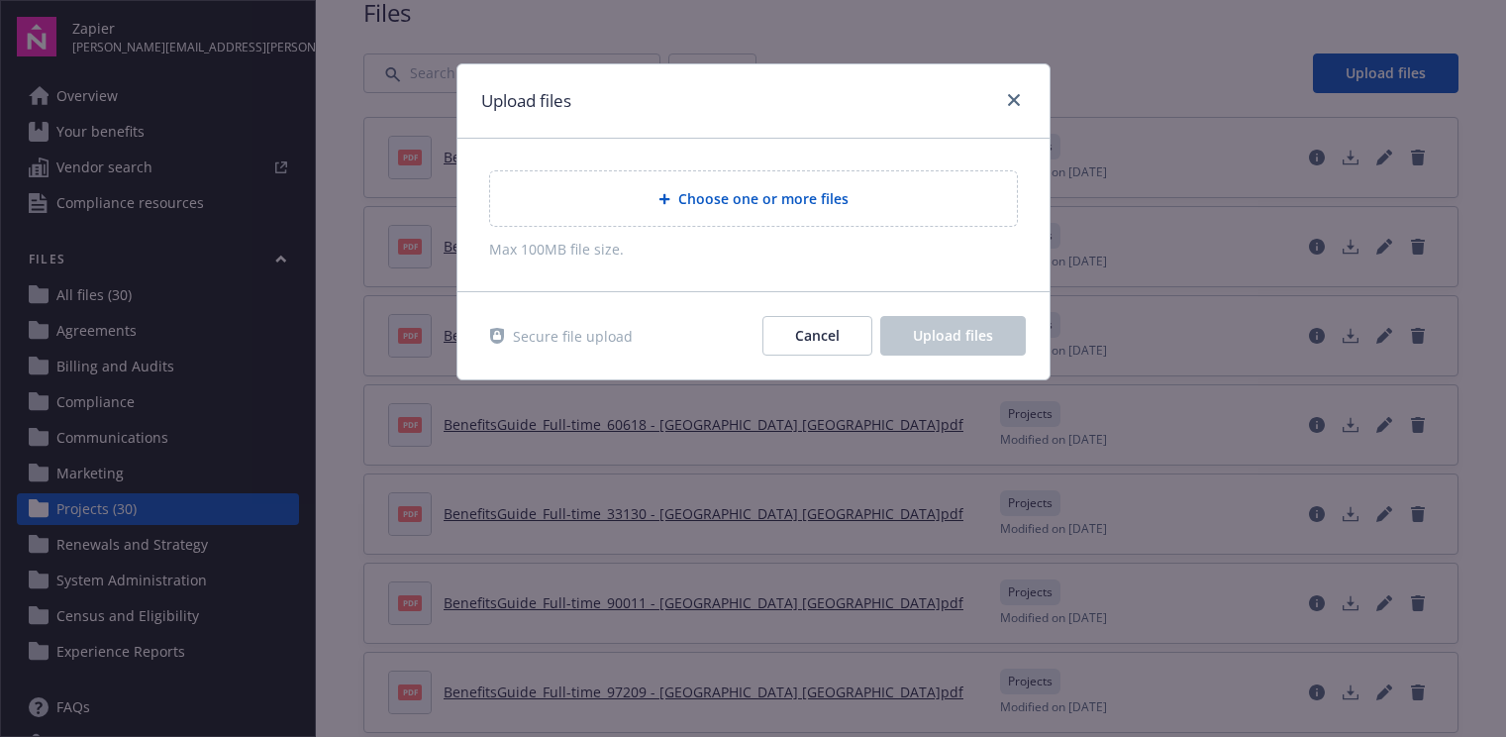  What do you see at coordinates (952, 335) in the screenshot?
I see `span: Upload files` at bounding box center [952, 335].